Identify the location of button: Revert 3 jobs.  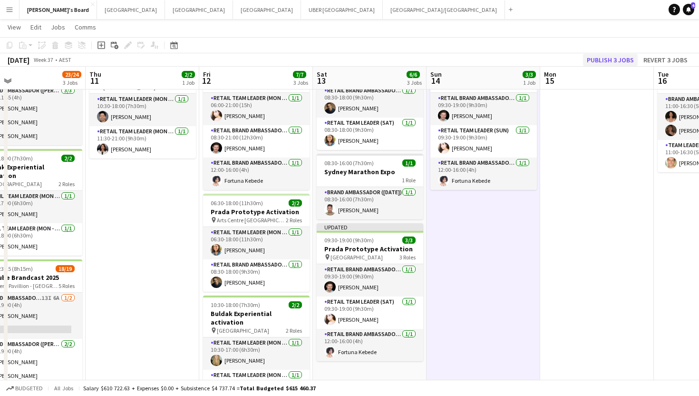
(665, 60).